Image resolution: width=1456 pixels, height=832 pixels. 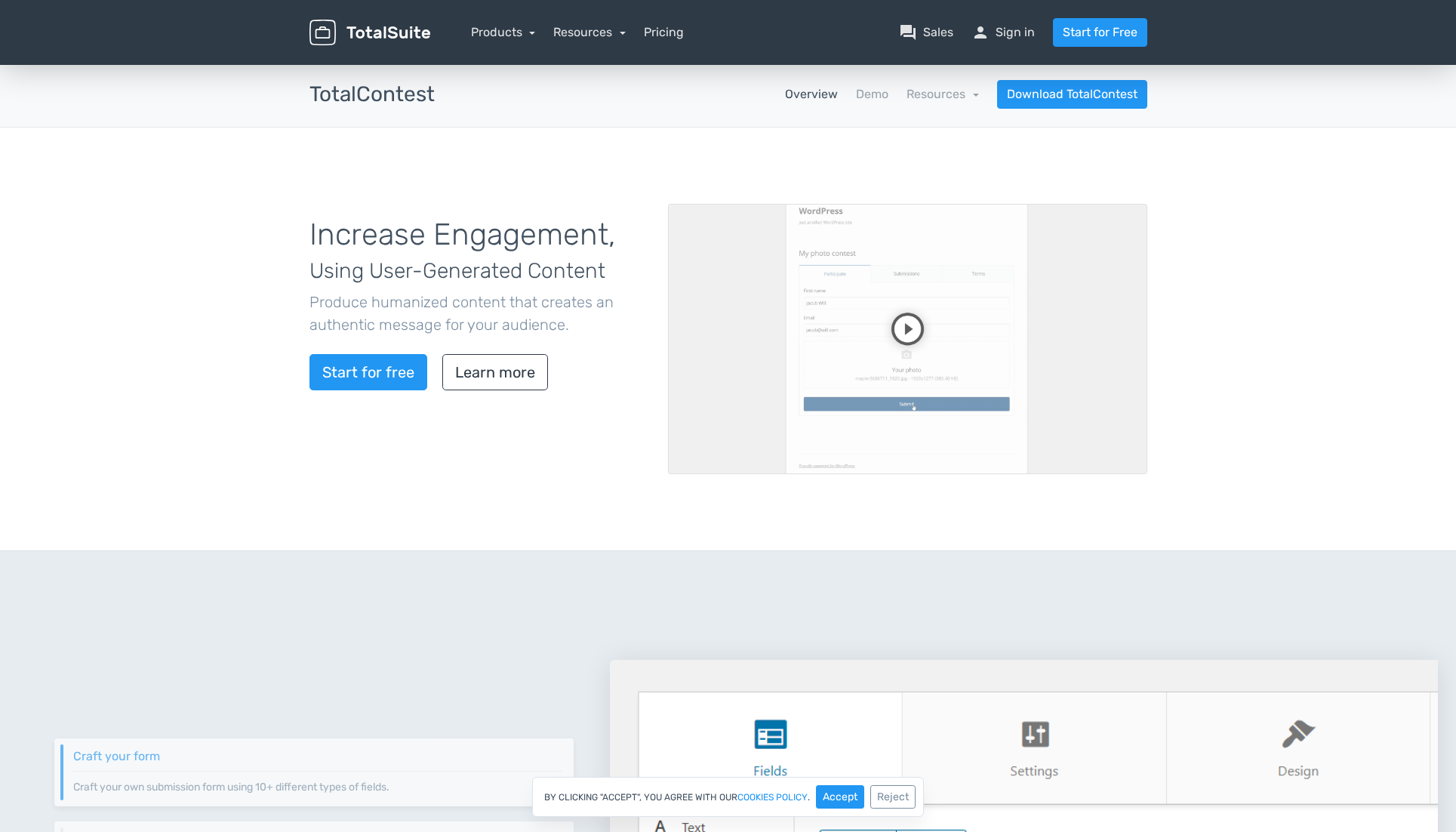 What do you see at coordinates (1071, 94) in the screenshot?
I see `a: Download TotalContest` at bounding box center [1071, 94].